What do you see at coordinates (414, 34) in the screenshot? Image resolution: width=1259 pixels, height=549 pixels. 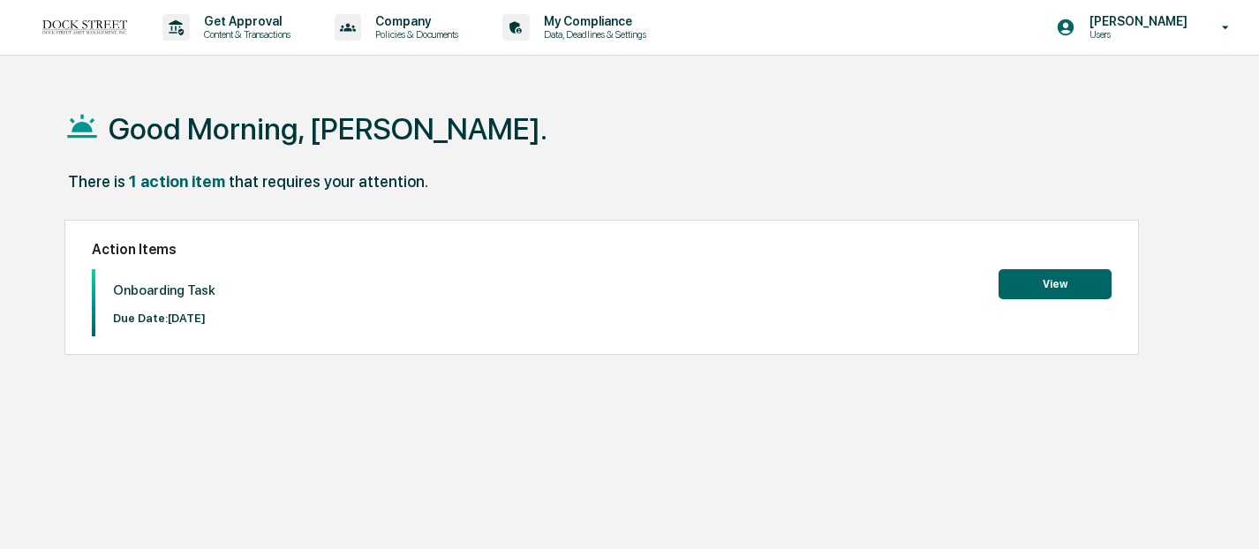 I see `p: Policies & Documents` at bounding box center [414, 34].